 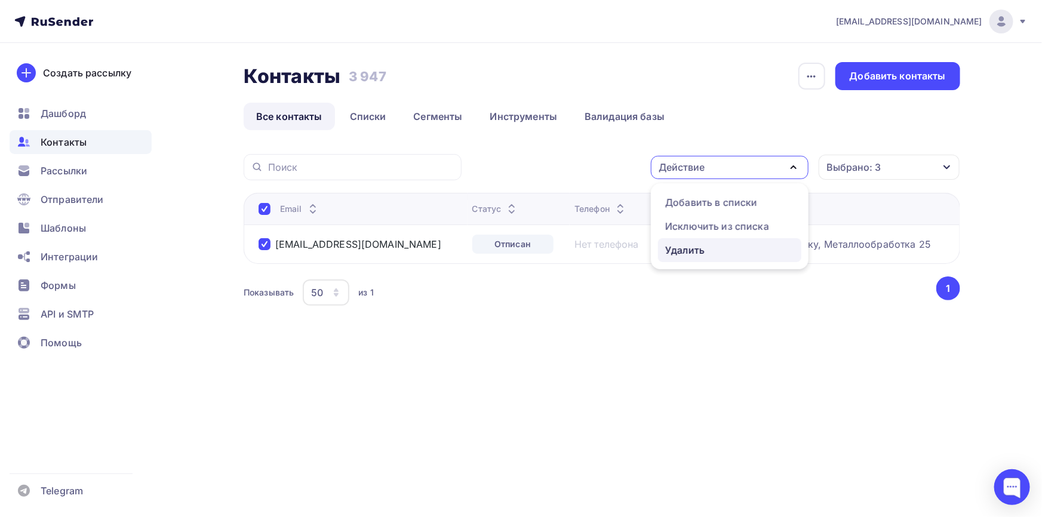 What do you see at coordinates (607, 244) in the screenshot?
I see `div: Нет телефона` at bounding box center [607, 244].